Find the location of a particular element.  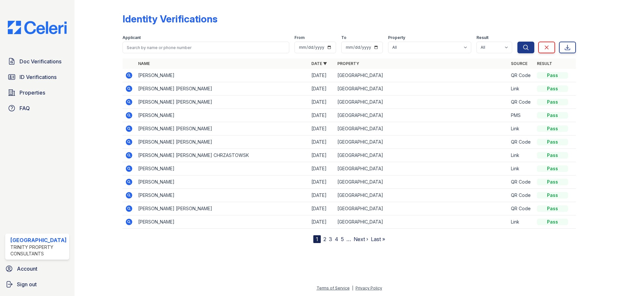

label: Applicant is located at coordinates (132, 38).